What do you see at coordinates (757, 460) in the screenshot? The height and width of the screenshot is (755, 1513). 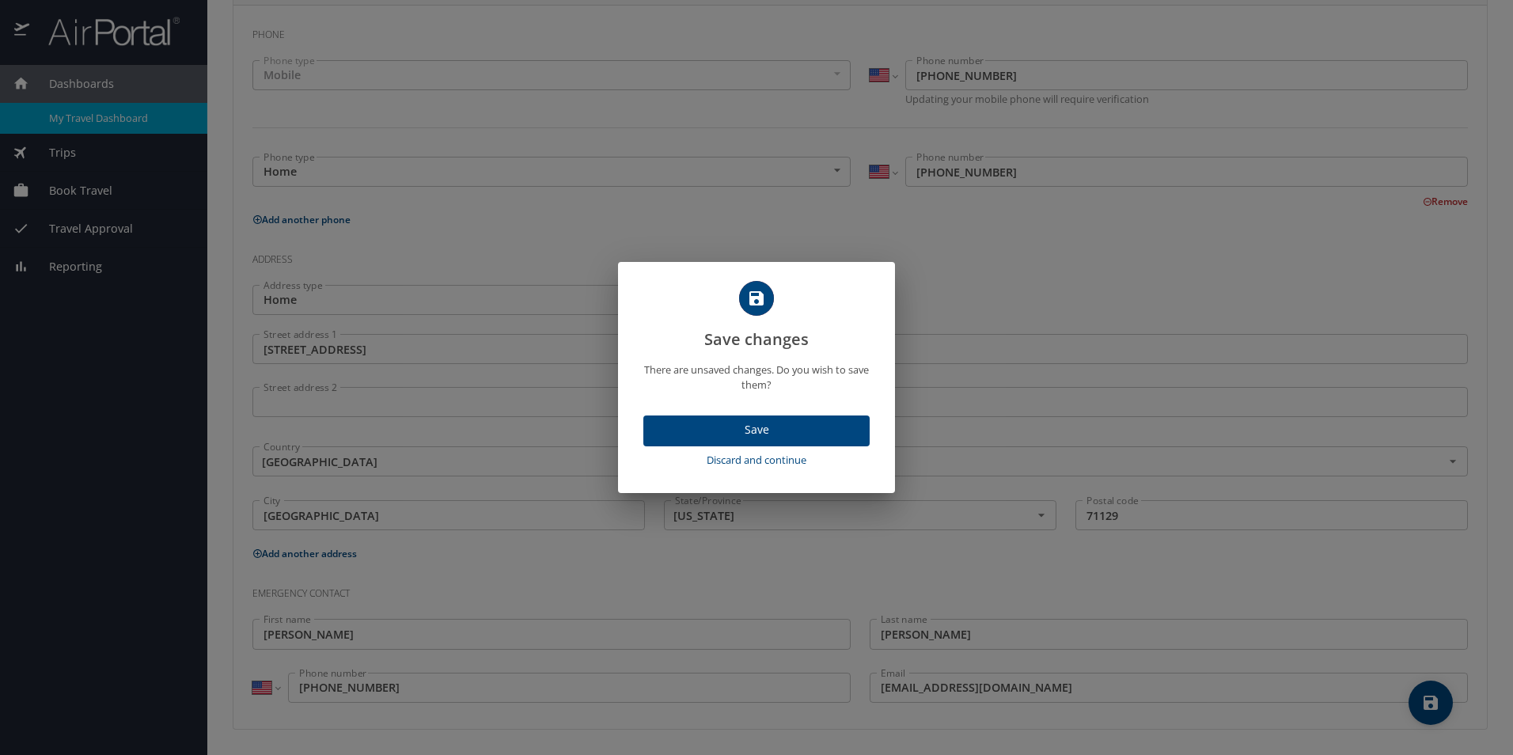 I see `button: Discard and continue` at bounding box center [757, 460].